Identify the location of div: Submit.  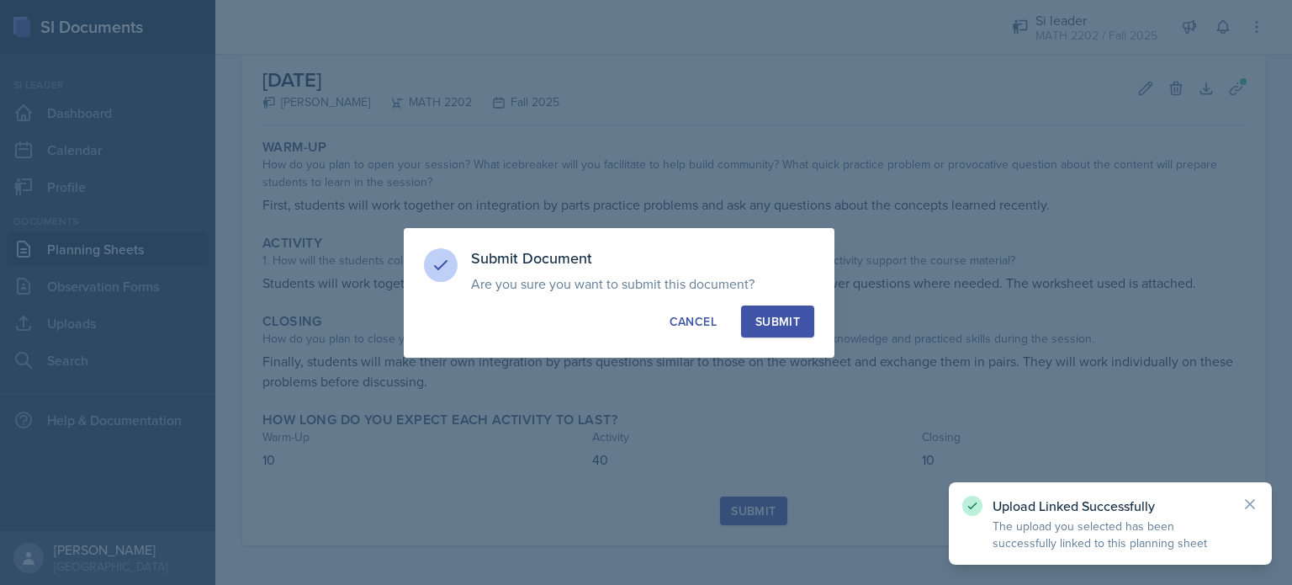
(777, 321).